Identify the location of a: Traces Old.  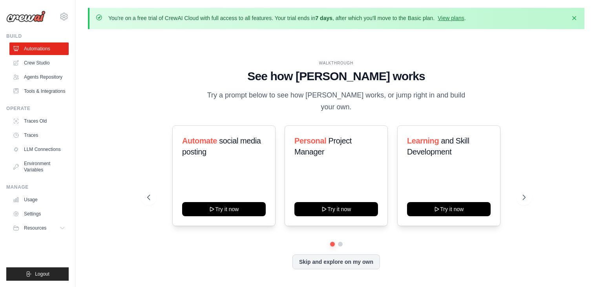
(39, 121).